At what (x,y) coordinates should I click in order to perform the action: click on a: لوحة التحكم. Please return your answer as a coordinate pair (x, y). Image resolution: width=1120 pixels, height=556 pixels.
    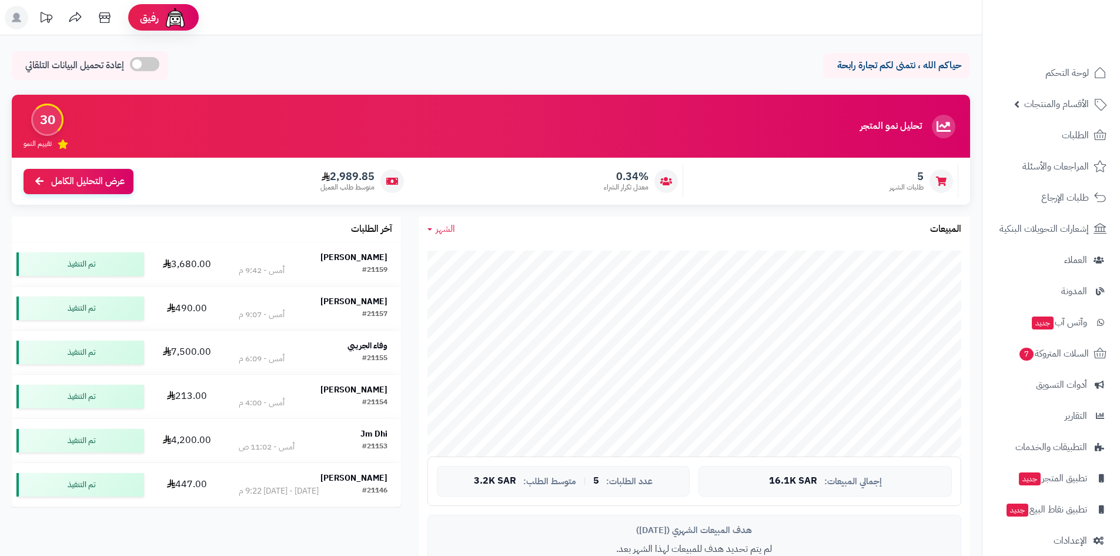
    Looking at the image, I should click on (1051, 73).